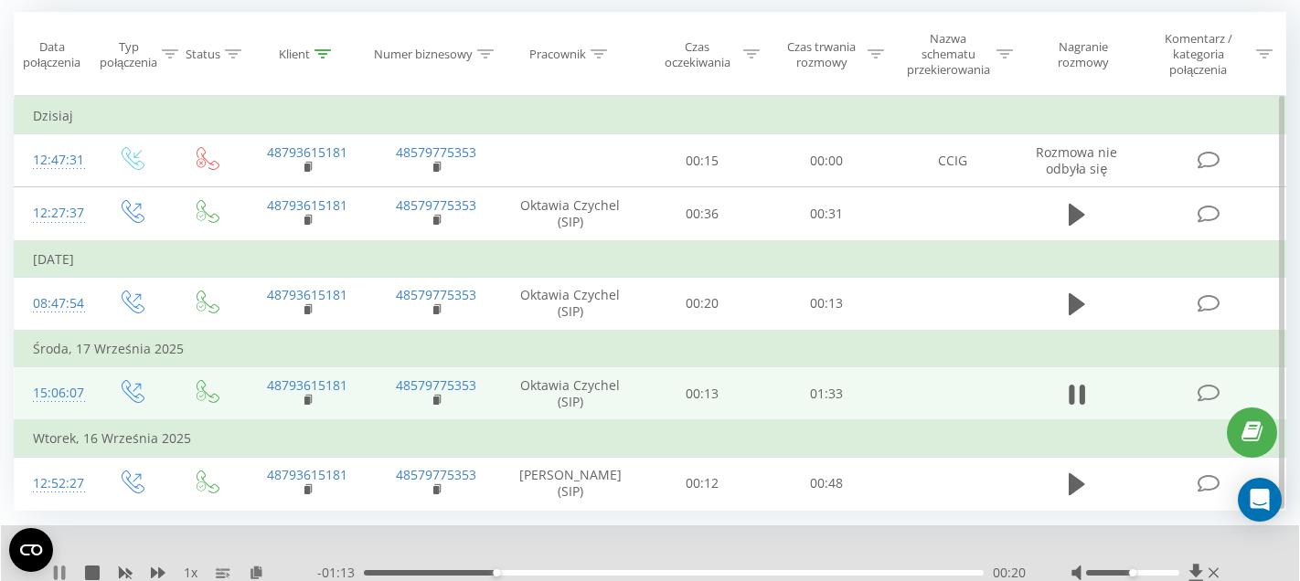 This screenshot has width=1300, height=581. I want to click on td: 00:12, so click(702, 484).